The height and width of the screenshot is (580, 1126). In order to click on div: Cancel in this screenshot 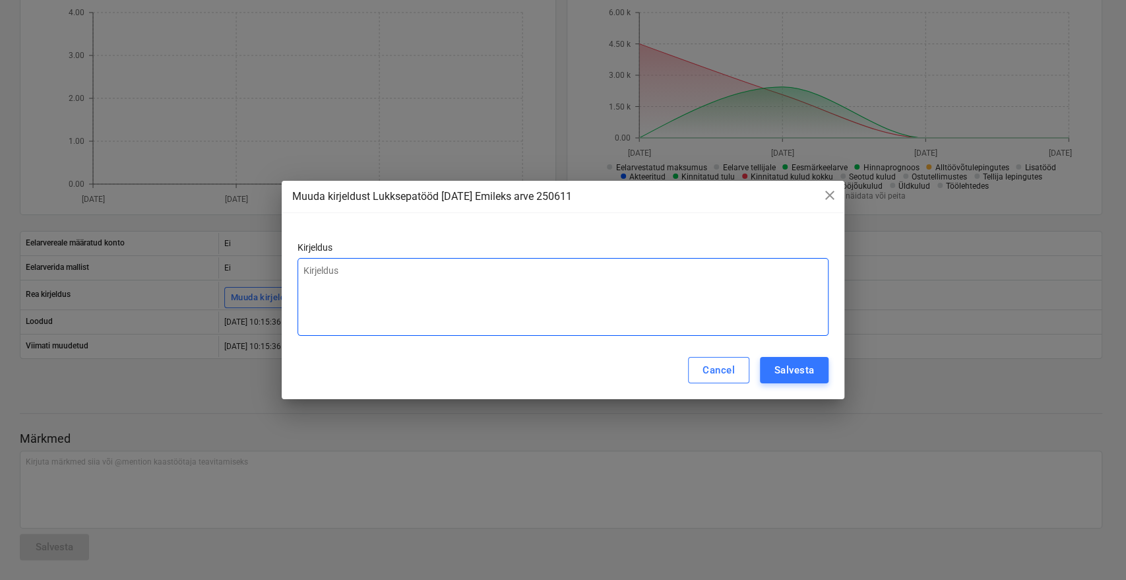, I will do `click(719, 370)`.